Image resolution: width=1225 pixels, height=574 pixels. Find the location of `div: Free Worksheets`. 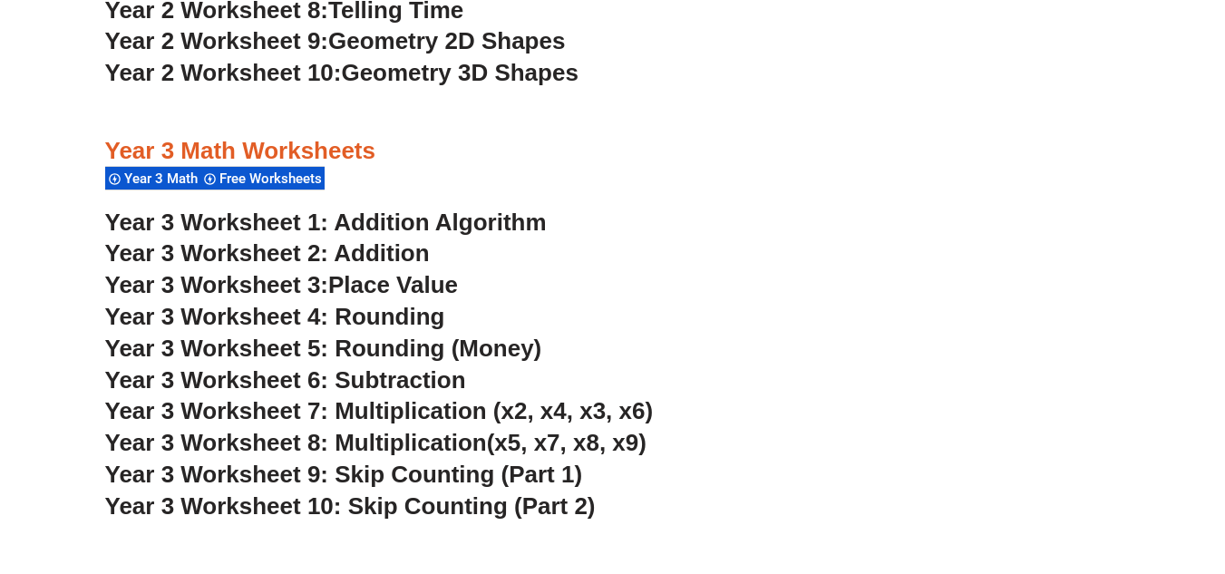

div: Free Worksheets is located at coordinates (262, 178).